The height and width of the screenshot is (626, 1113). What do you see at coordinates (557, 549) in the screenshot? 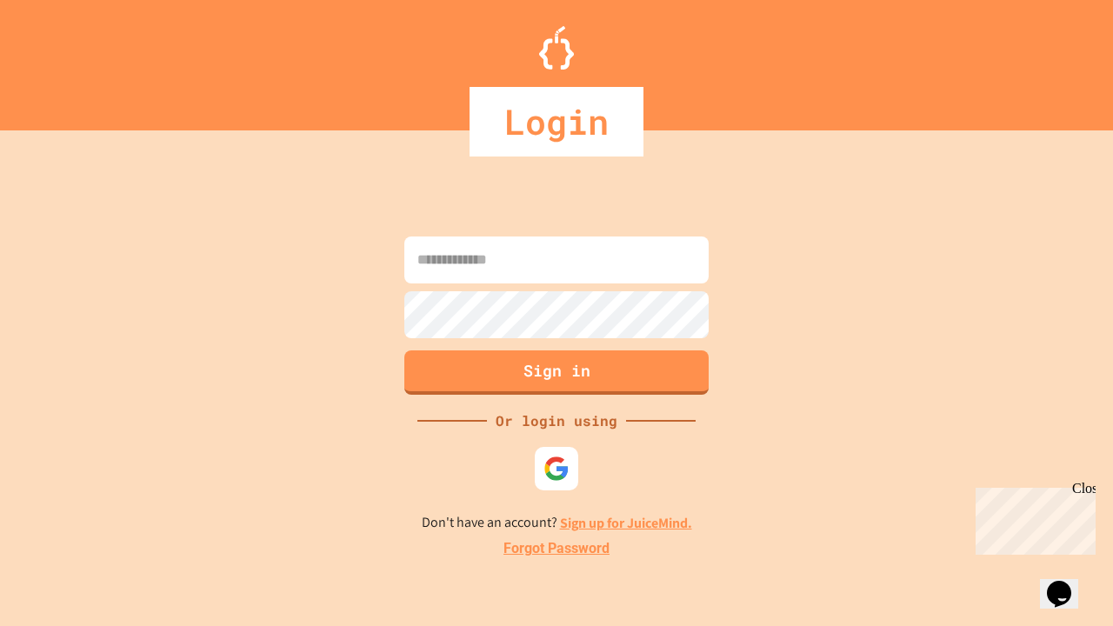
I see `a: Forgot Password` at bounding box center [557, 549].